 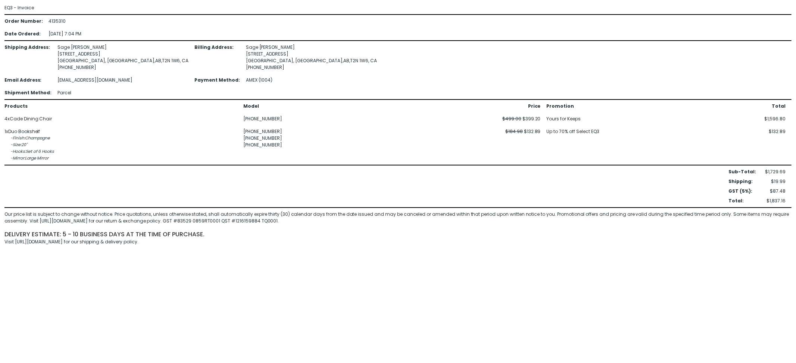 I want to click on div: Order Number :, so click(x=24, y=21).